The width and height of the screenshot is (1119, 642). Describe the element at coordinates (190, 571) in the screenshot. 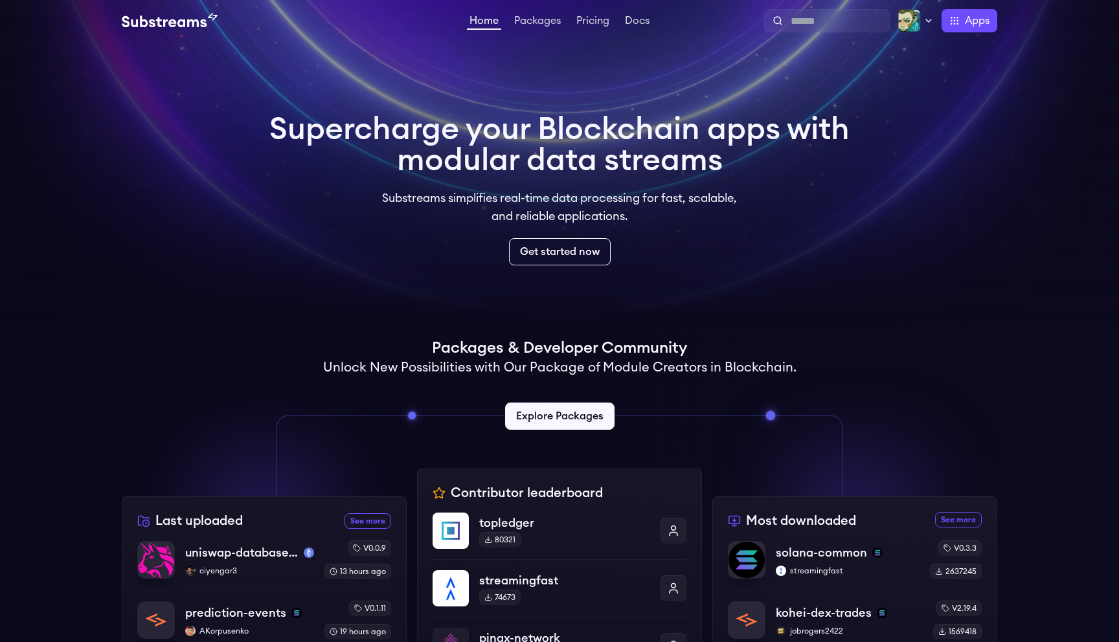

I see `img: ciyengar3` at that location.